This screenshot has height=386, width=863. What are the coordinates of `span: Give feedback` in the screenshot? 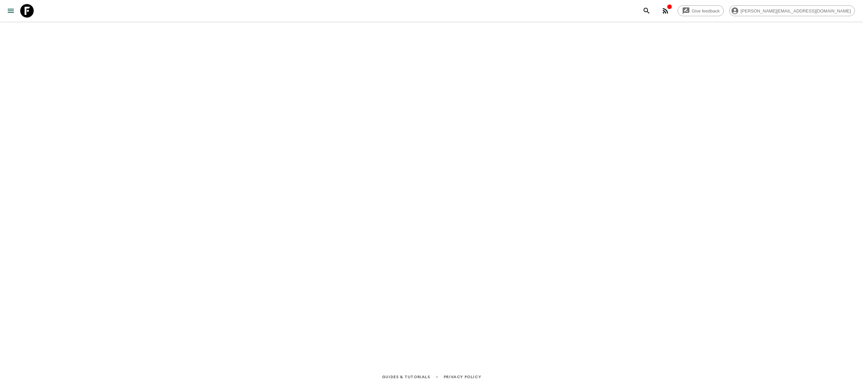 It's located at (706, 11).